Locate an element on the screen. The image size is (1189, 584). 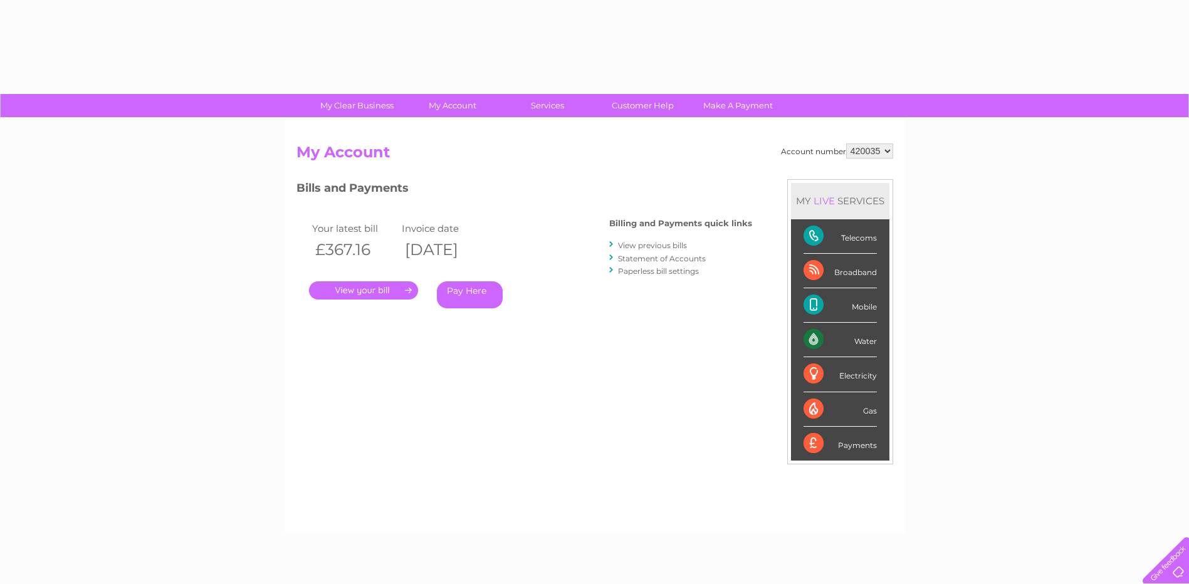
div: Account number is located at coordinates (837, 151).